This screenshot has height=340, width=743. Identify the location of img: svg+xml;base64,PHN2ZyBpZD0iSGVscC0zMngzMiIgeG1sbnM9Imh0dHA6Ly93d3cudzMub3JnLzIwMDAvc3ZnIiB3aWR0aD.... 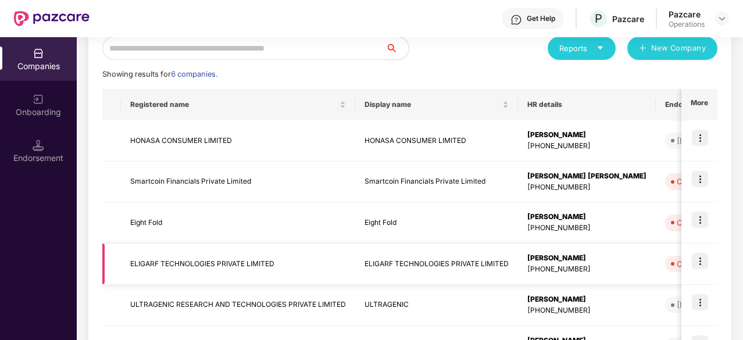
(516, 20).